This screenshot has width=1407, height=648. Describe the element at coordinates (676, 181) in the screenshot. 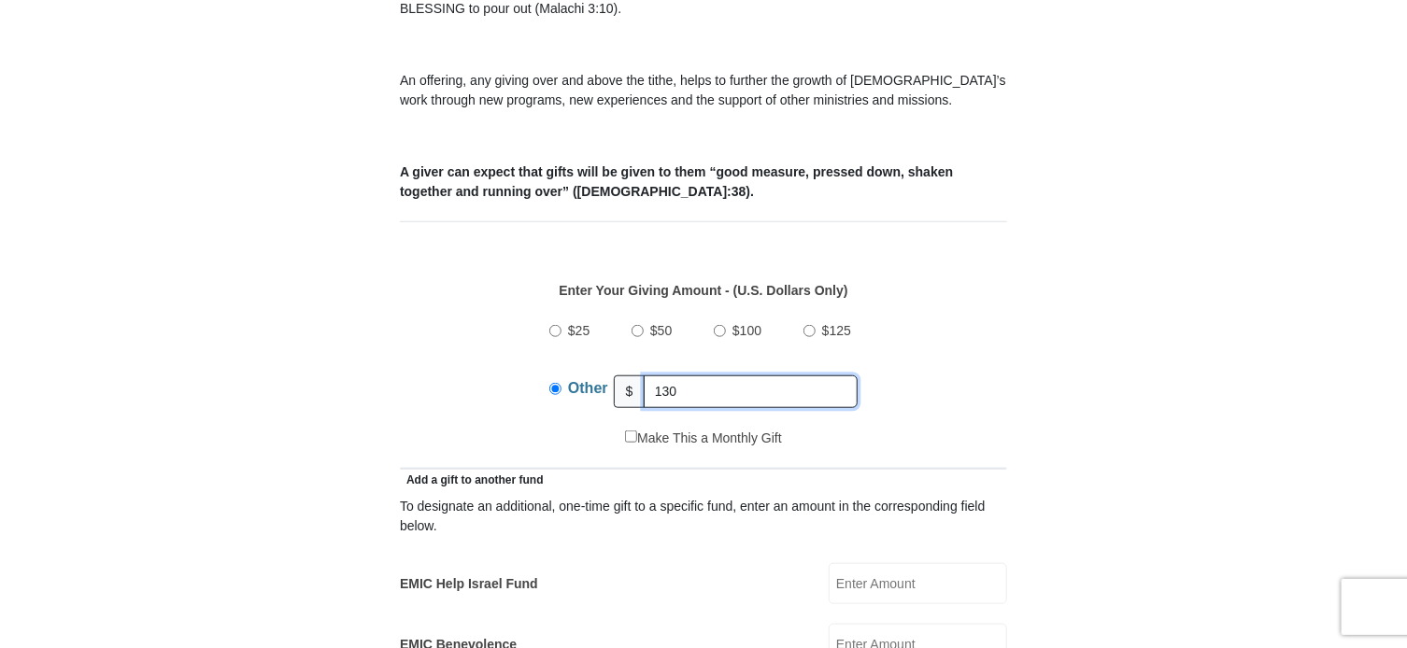

I see `b: A giver can expect that gifts will be given to them “good measure, pressed down, shaken together ...` at that location.